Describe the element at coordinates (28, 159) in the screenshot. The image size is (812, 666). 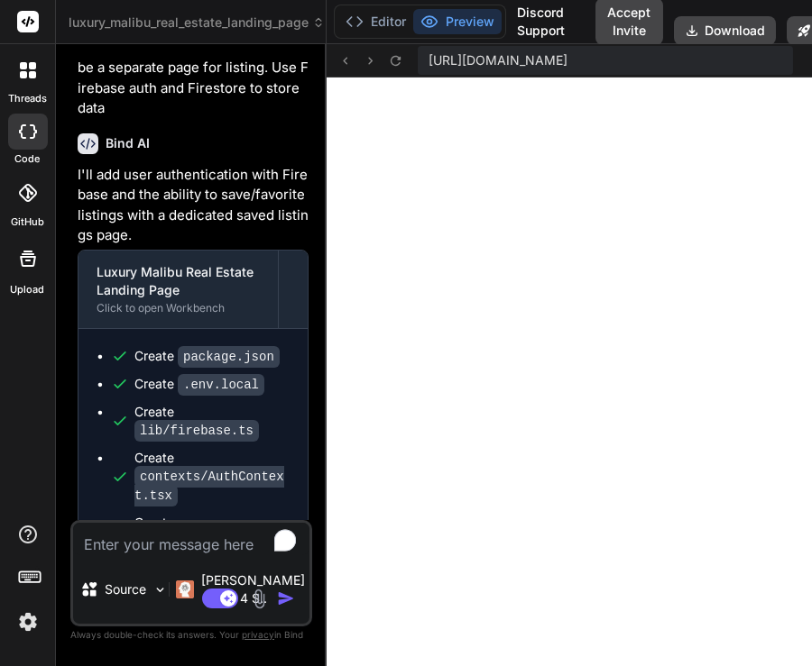
I see `label: code` at that location.